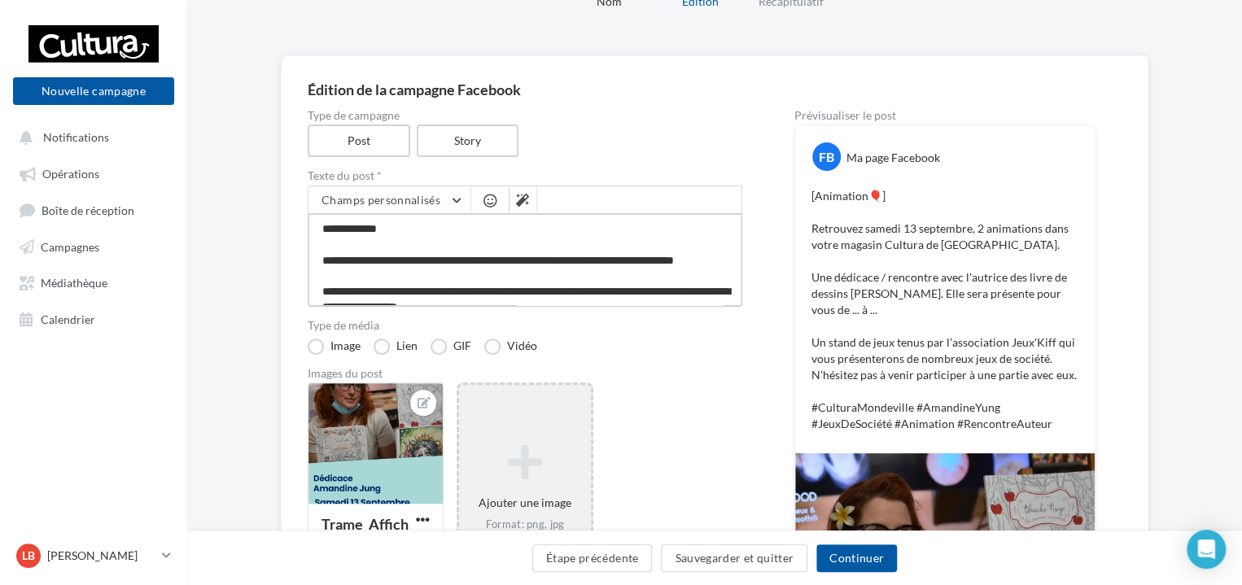 The height and width of the screenshot is (585, 1242). What do you see at coordinates (525, 326) in the screenshot?
I see `label: Type de média` at bounding box center [525, 326].